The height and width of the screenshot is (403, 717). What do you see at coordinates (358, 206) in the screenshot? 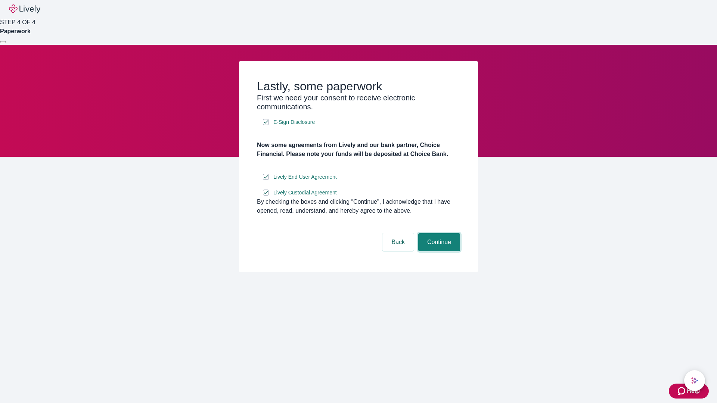
I see `div: By checking the boxes and clicking “Continue", I acknowledge that I have opened, read, understand...` at bounding box center [358, 206].